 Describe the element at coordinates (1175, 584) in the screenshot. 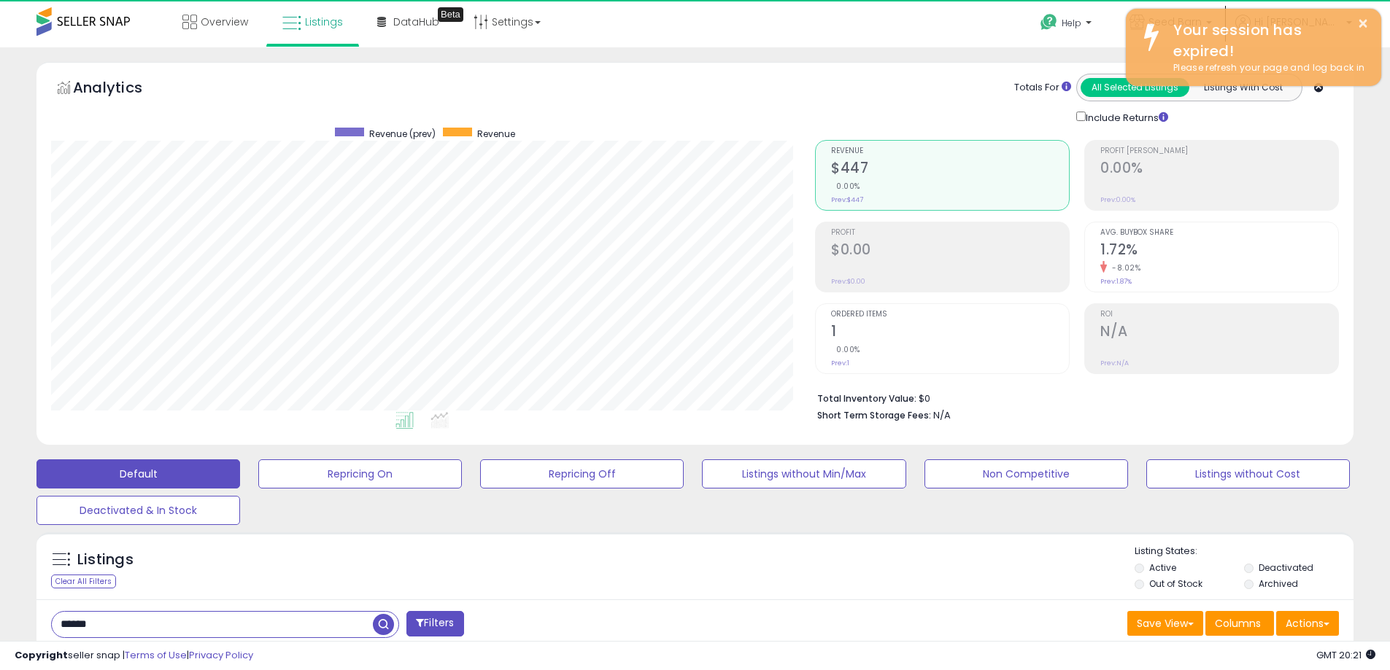

I see `label: Out of Stock` at that location.